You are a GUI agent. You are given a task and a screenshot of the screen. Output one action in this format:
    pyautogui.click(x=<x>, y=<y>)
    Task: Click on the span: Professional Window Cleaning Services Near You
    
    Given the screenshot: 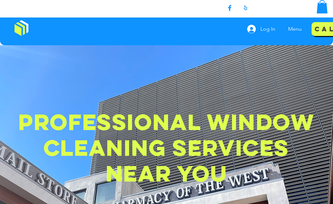 What is the action you would take?
    pyautogui.click(x=166, y=147)
    